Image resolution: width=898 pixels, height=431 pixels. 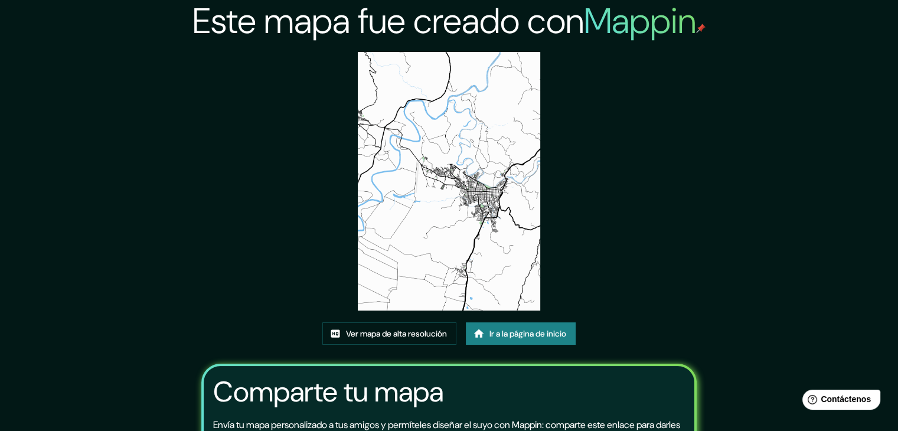 What do you see at coordinates (528, 334) in the screenshot?
I see `font: Ir a la página de inicio` at bounding box center [528, 334].